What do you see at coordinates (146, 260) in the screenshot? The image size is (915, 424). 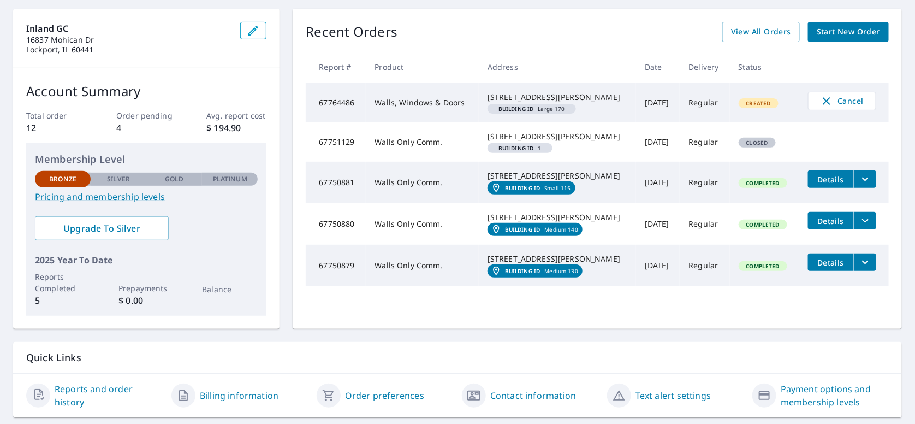 I see `p: 2025 Year To Date` at bounding box center [146, 260].